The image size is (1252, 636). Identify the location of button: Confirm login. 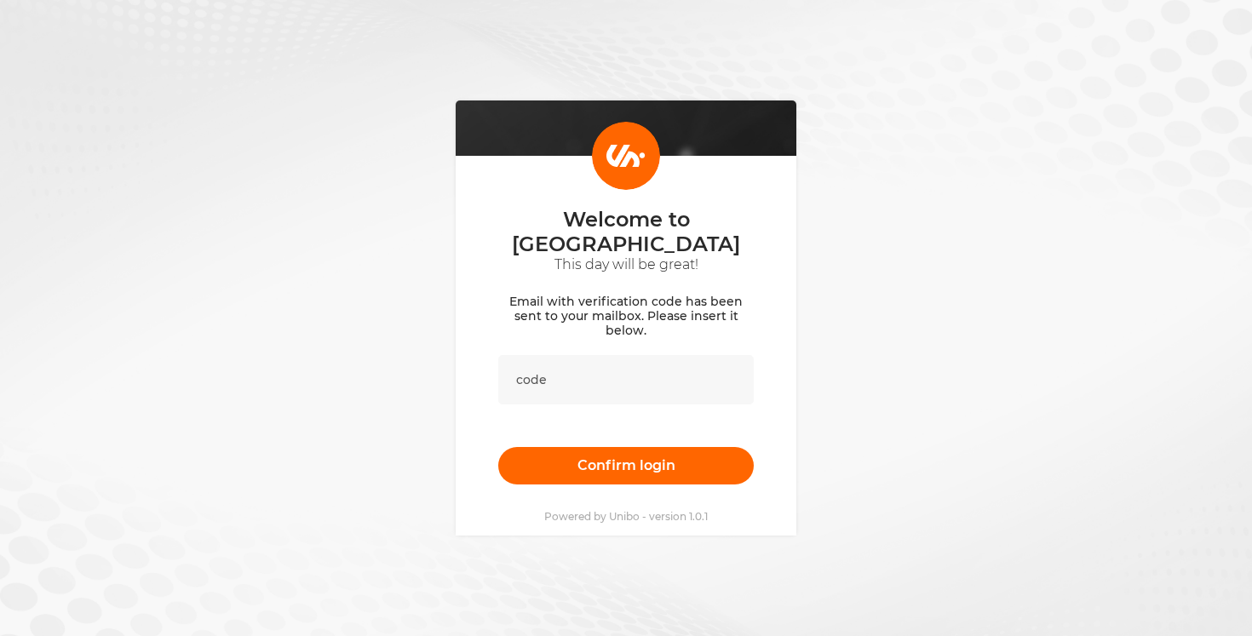
(626, 466).